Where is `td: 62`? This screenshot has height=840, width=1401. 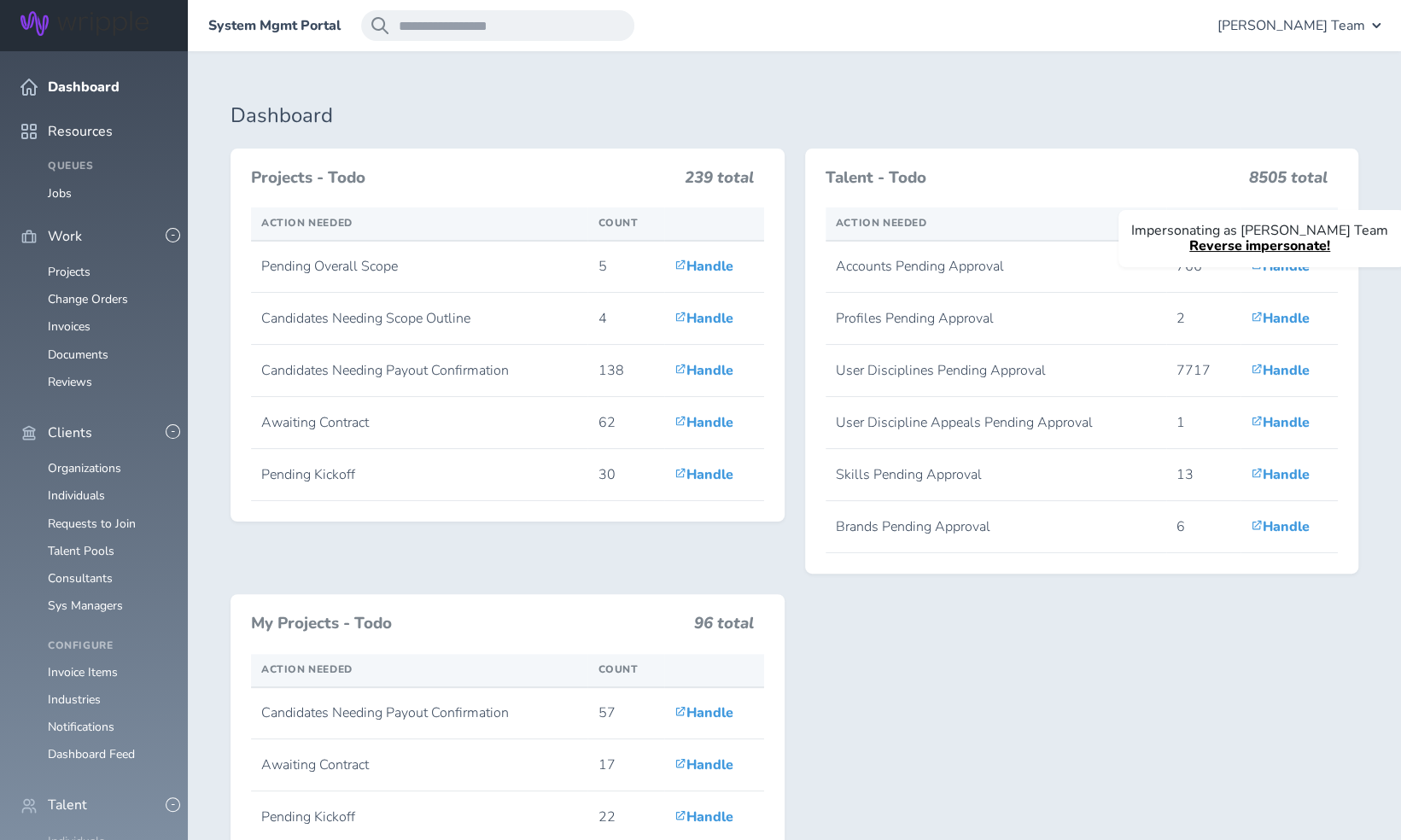
td: 62 is located at coordinates (624, 422).